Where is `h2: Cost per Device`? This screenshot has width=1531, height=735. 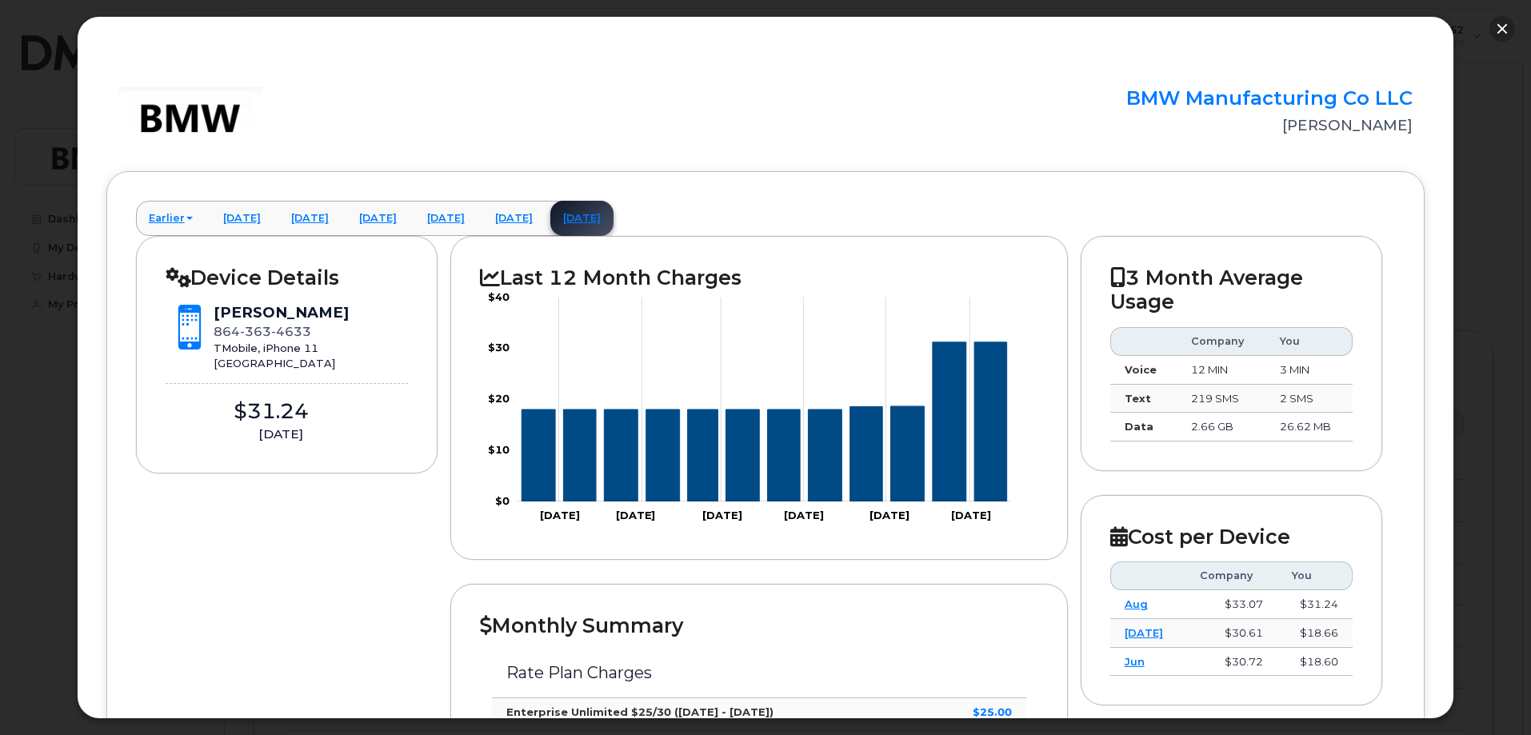 h2: Cost per Device is located at coordinates (1232, 537).